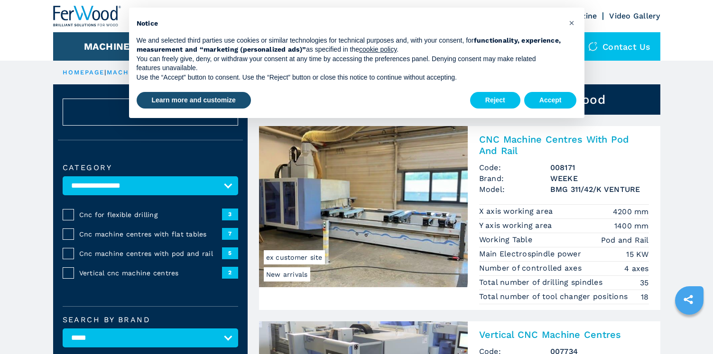 The height and width of the screenshot is (354, 713). I want to click on h3: 008171, so click(600, 167).